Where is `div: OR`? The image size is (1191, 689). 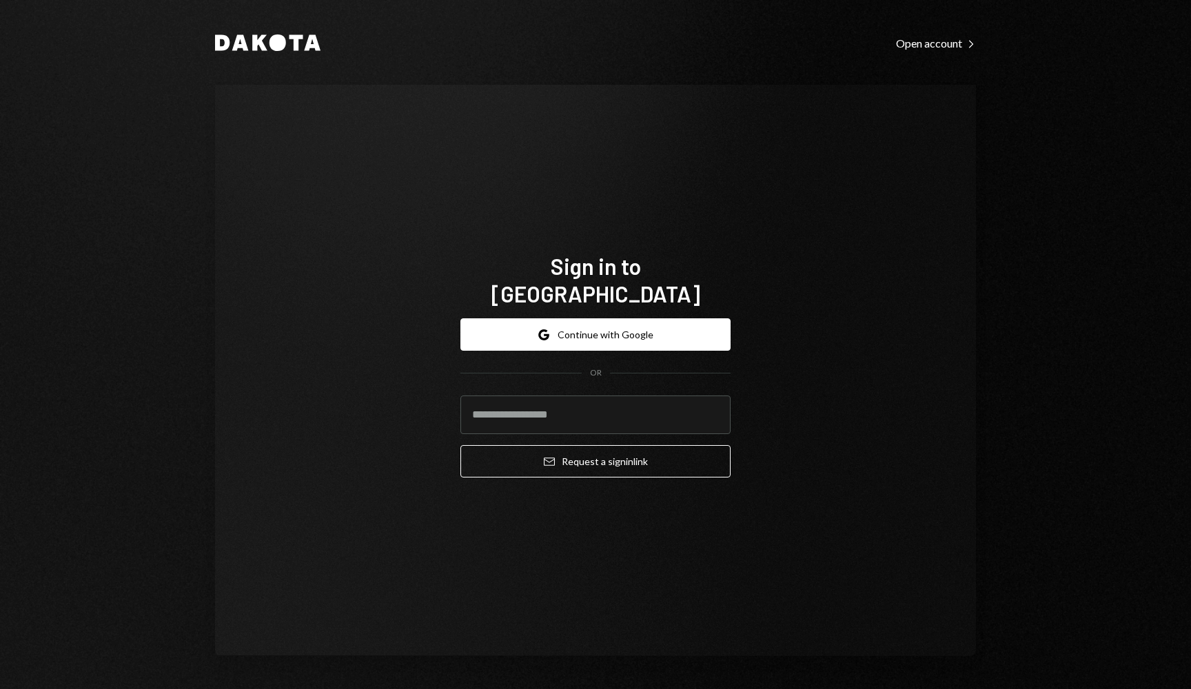 div: OR is located at coordinates (595, 373).